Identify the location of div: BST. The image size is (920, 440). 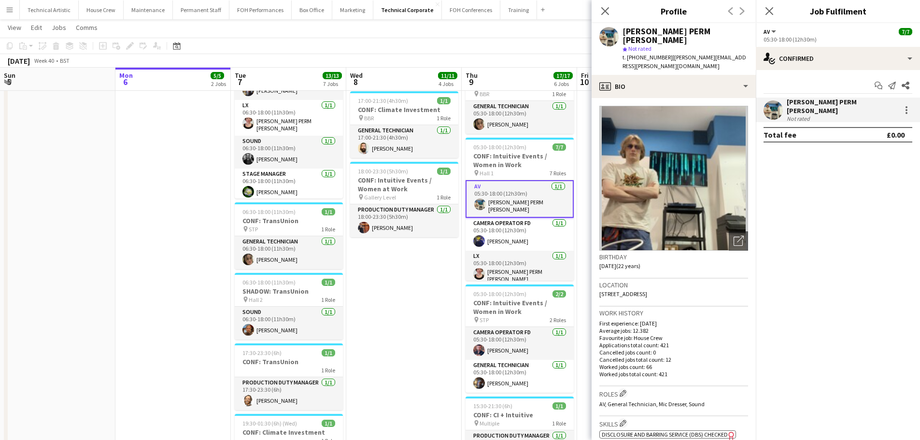
(65, 60).